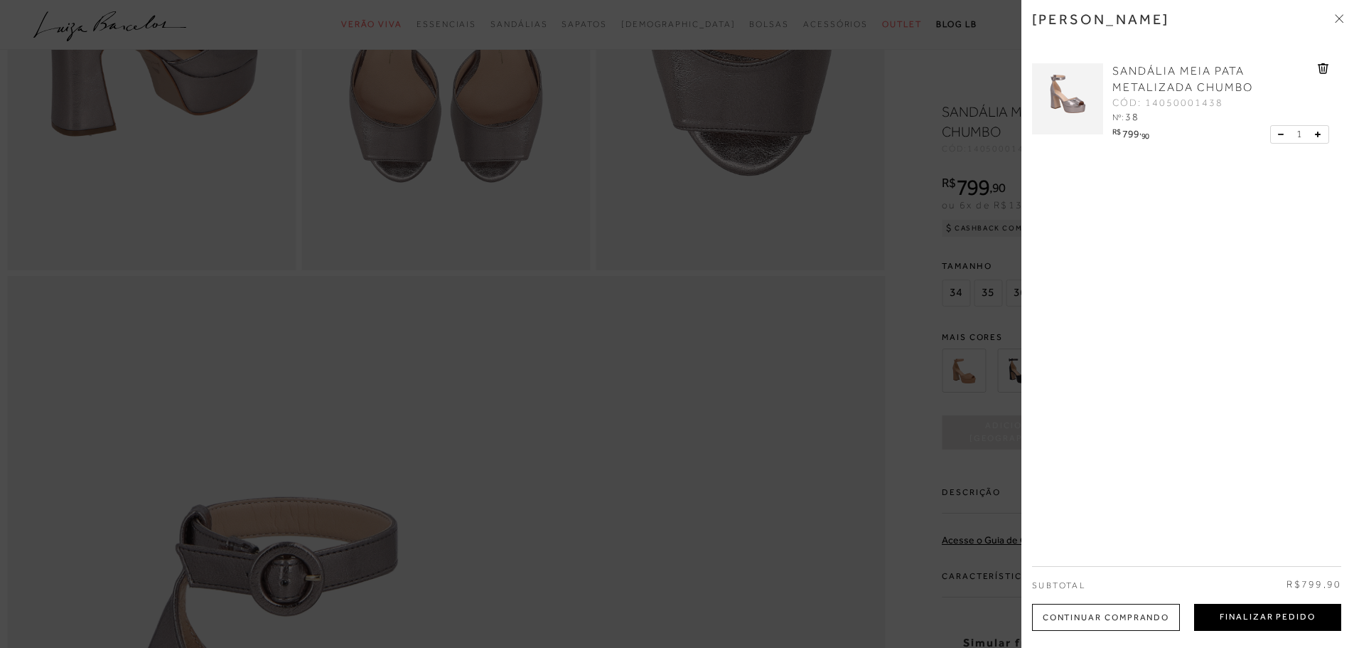  What do you see at coordinates (1131, 134) in the screenshot?
I see `span: 799` at bounding box center [1131, 134].